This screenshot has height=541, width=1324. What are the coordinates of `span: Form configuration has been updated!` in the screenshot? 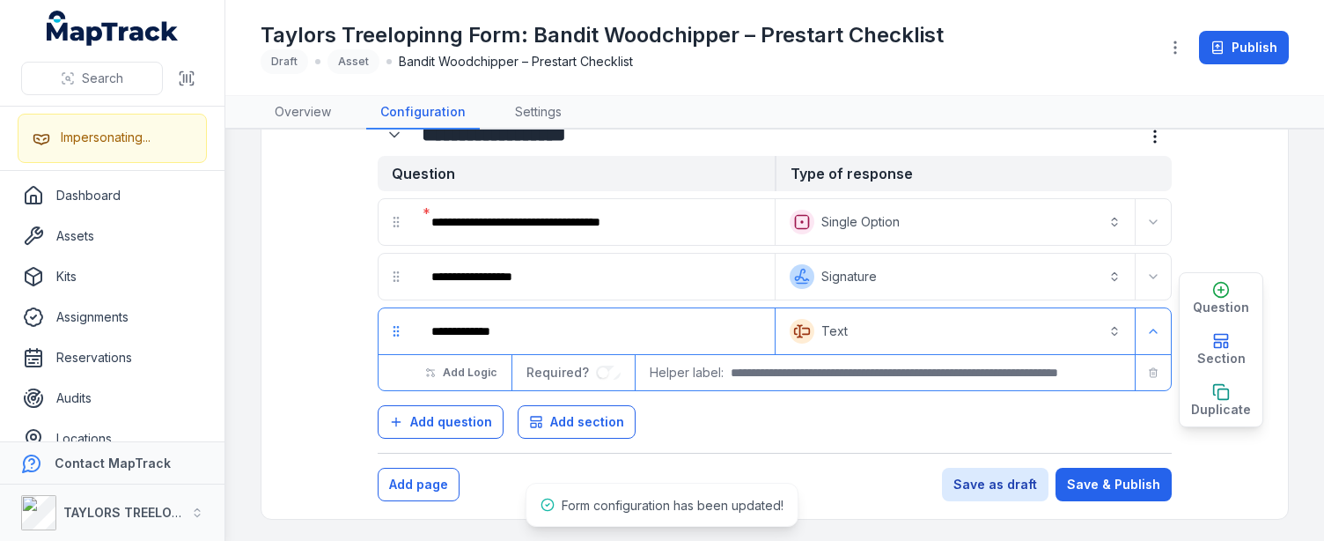 It's located at (673, 504).